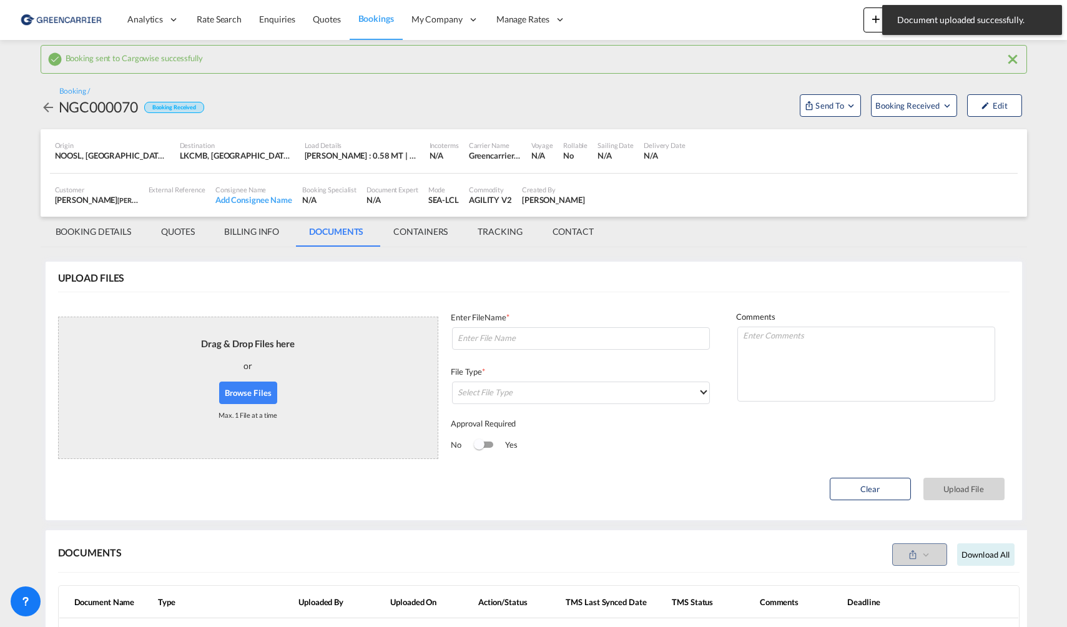 This screenshot has width=1067, height=627. Describe the element at coordinates (362, 145) in the screenshot. I see `div: Load Details` at that location.